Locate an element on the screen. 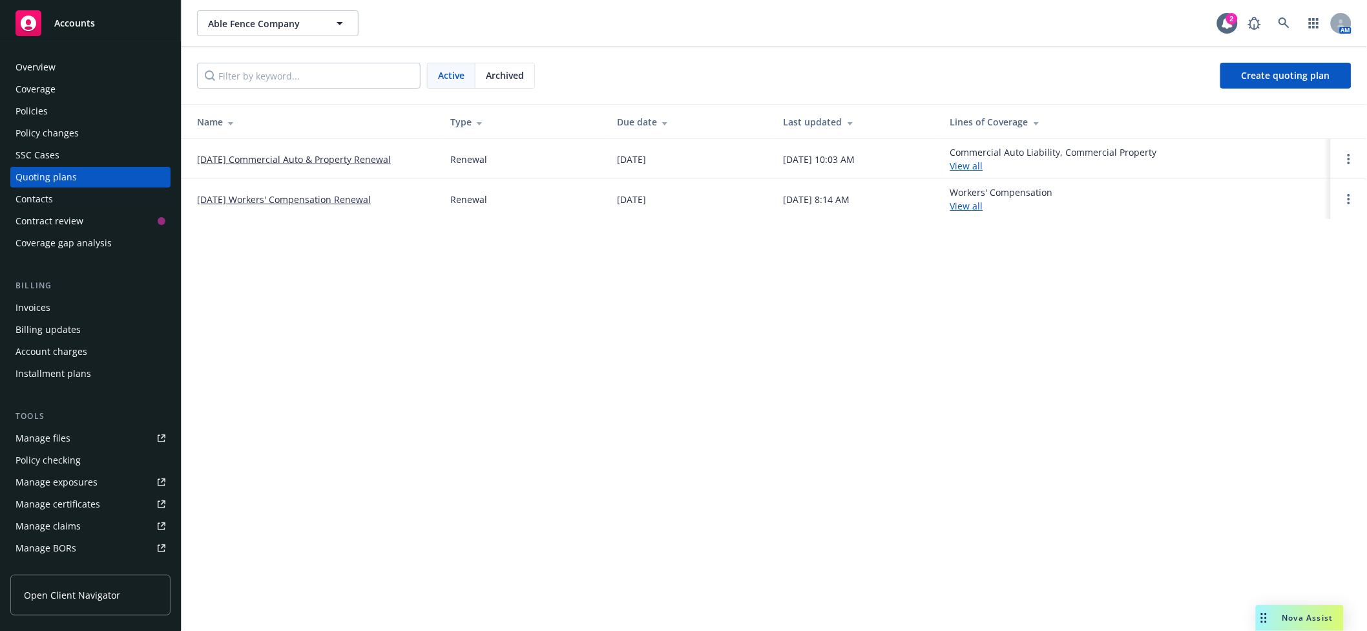 Image resolution: width=1367 pixels, height=631 pixels. div: Commercial Auto Liability, Commercial Property is located at coordinates (1054, 159).